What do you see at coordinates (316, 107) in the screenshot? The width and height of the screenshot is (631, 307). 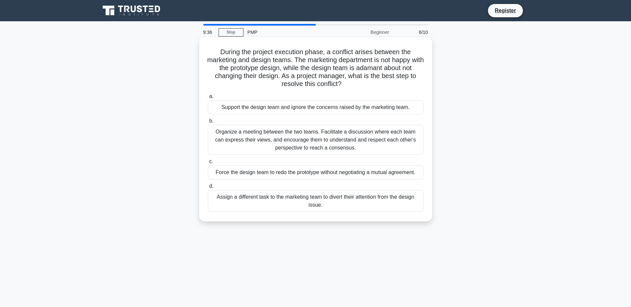 I see `div: Support the design team and ignore the concerns raised by the marketing team.` at bounding box center [316, 107].